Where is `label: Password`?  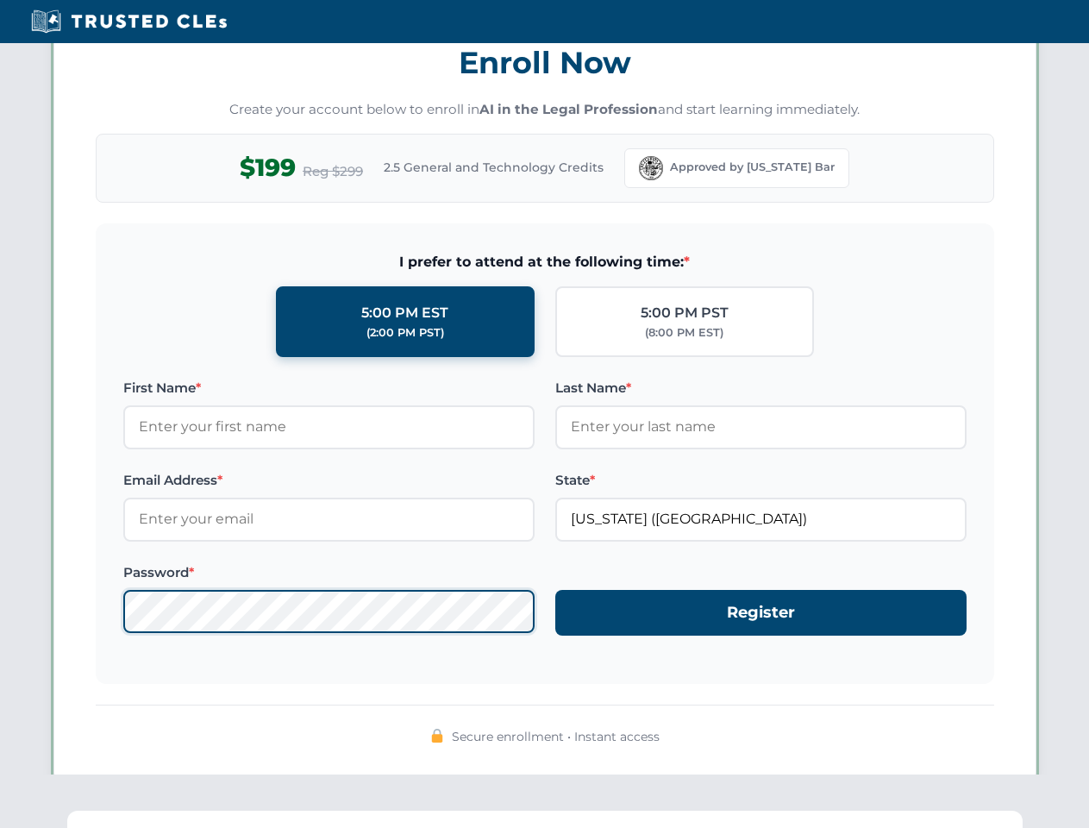 label: Password is located at coordinates (328, 572).